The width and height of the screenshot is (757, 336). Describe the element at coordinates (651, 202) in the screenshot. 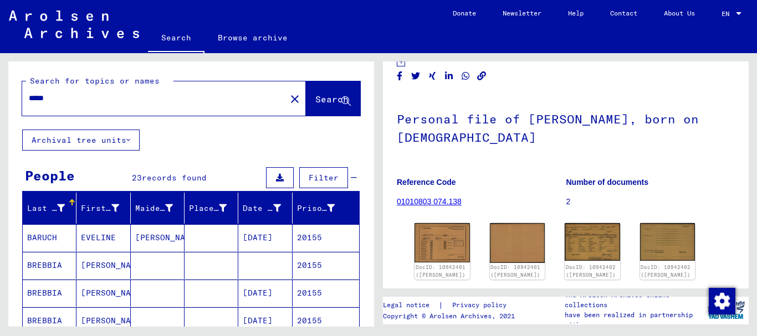

I see `p: 2` at that location.